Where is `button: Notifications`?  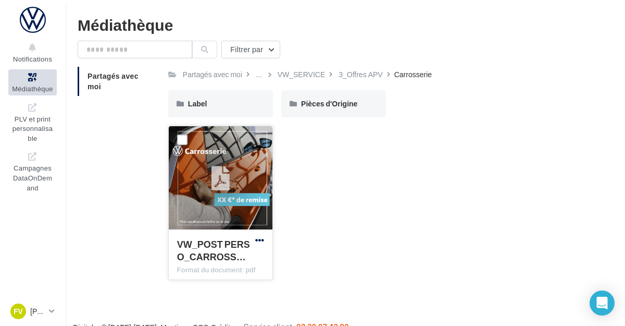 button: Notifications is located at coordinates (32, 52).